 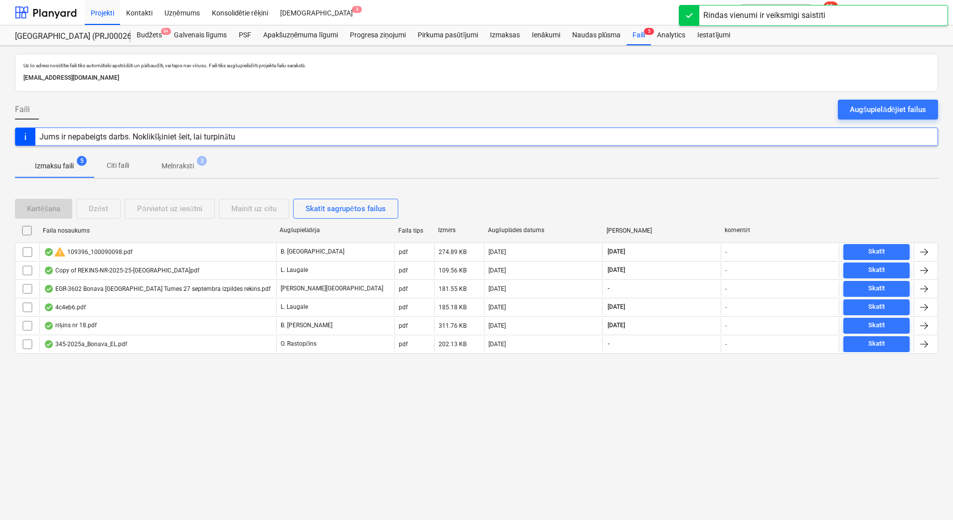 I want to click on div: Galvenais līgums, so click(x=200, y=35).